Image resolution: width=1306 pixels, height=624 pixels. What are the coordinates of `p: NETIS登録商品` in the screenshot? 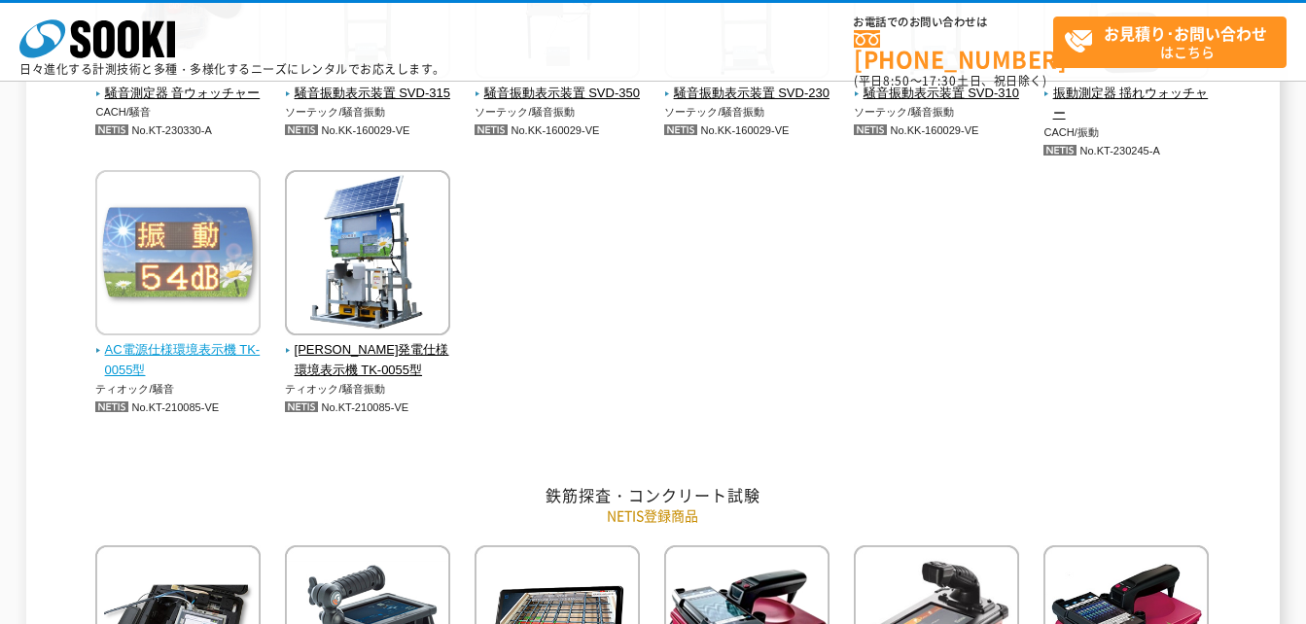 It's located at (652, 515).